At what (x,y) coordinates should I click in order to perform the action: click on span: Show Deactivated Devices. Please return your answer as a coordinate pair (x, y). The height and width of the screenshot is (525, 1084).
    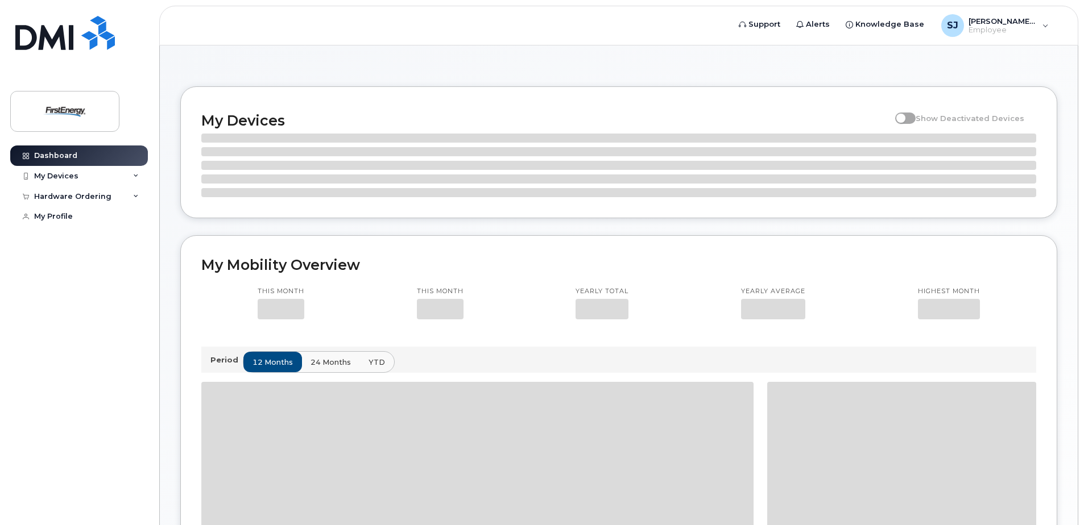
    Looking at the image, I should click on (970, 118).